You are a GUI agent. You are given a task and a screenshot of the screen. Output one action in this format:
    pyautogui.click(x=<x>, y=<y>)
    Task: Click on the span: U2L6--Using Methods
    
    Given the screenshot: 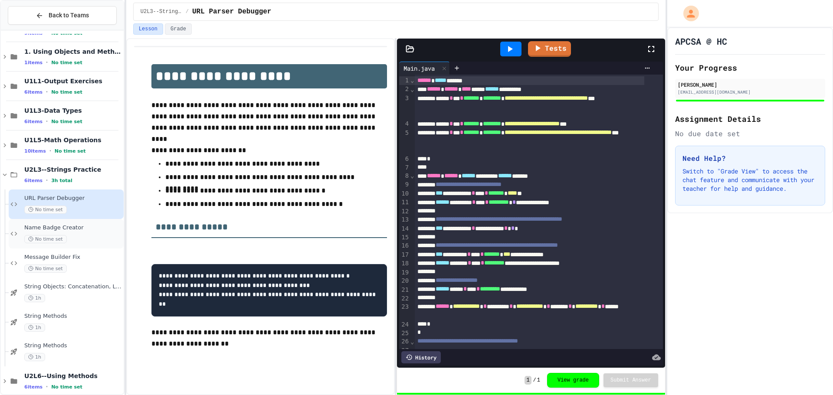 What is the action you would take?
    pyautogui.click(x=73, y=376)
    